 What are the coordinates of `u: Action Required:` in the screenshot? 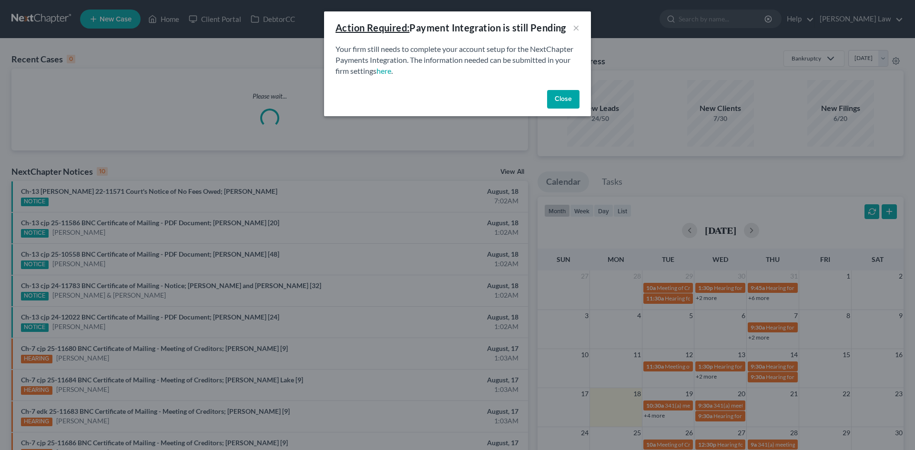 It's located at (372, 28).